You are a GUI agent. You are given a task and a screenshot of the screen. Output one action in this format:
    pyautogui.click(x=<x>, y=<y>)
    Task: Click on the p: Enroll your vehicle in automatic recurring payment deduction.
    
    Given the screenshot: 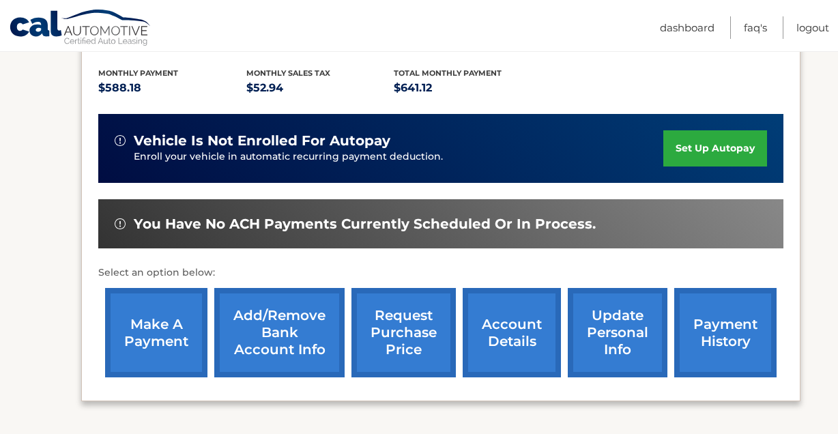 What is the action you would take?
    pyautogui.click(x=398, y=157)
    